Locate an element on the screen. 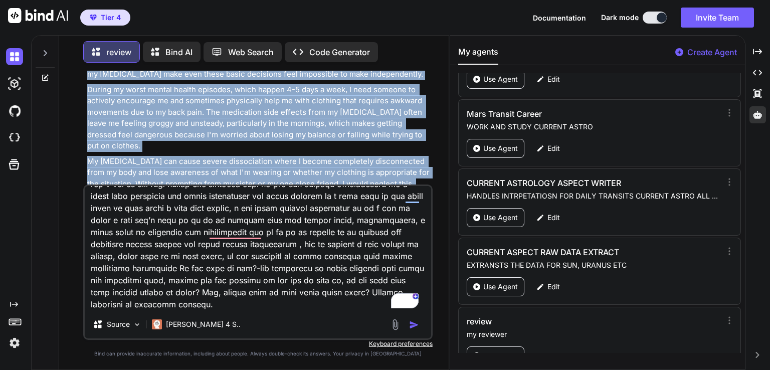 The width and height of the screenshot is (770, 370). span: Dark mode is located at coordinates (619, 18).